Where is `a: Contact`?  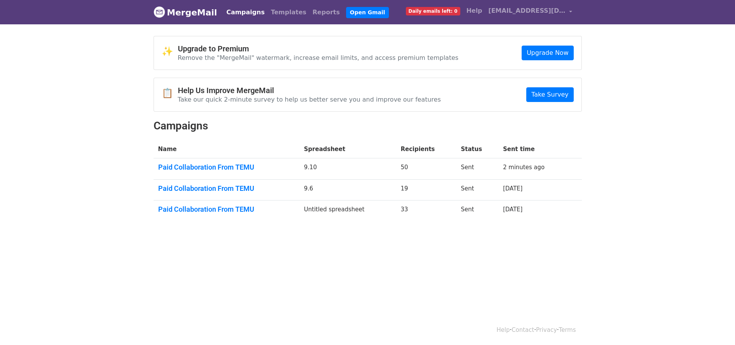
a: Contact is located at coordinates (523, 330).